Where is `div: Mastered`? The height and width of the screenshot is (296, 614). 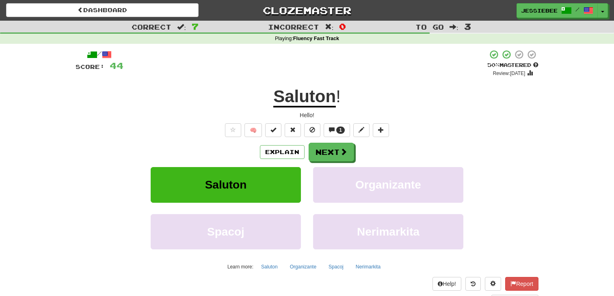 div: Mastered is located at coordinates (513, 65).